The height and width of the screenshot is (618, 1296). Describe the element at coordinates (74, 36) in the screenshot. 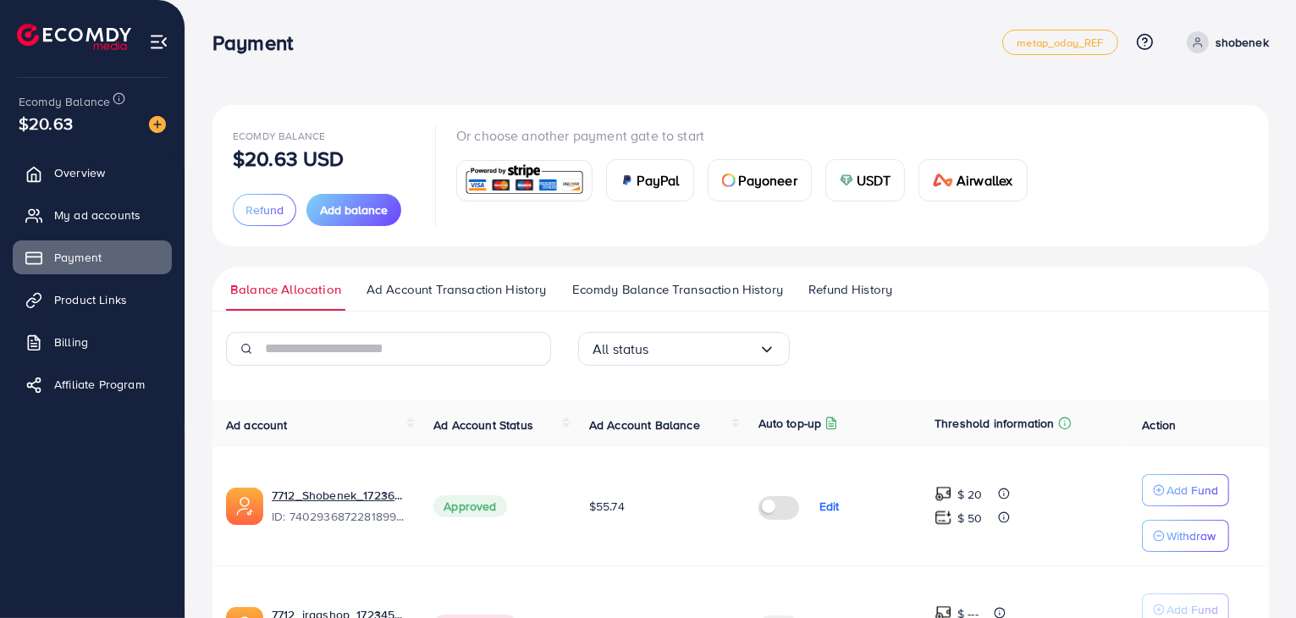

I see `a: logo` at that location.